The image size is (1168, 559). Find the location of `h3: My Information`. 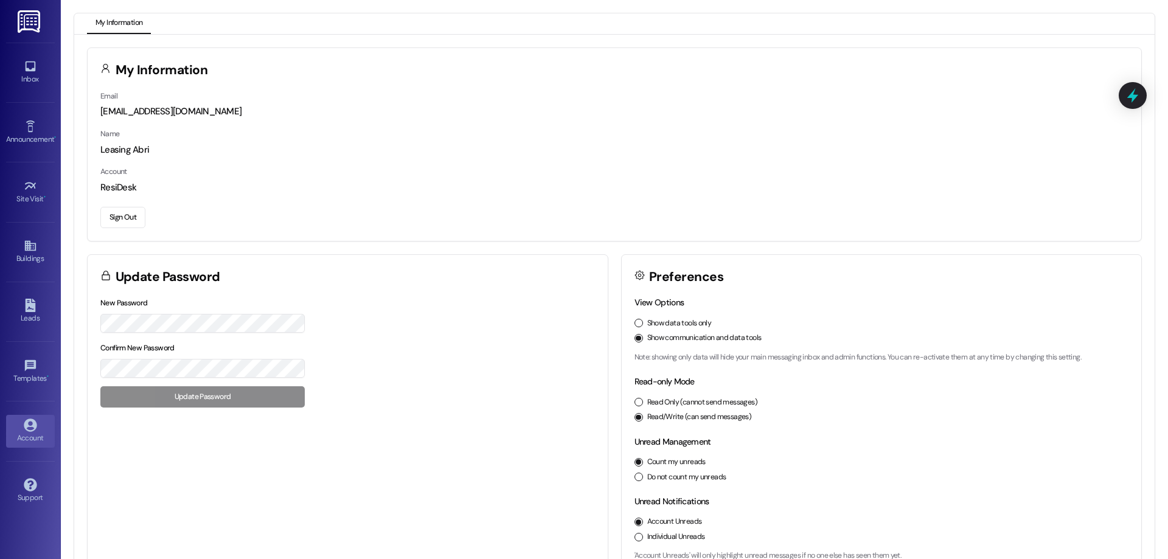

h3: My Information is located at coordinates (162, 70).